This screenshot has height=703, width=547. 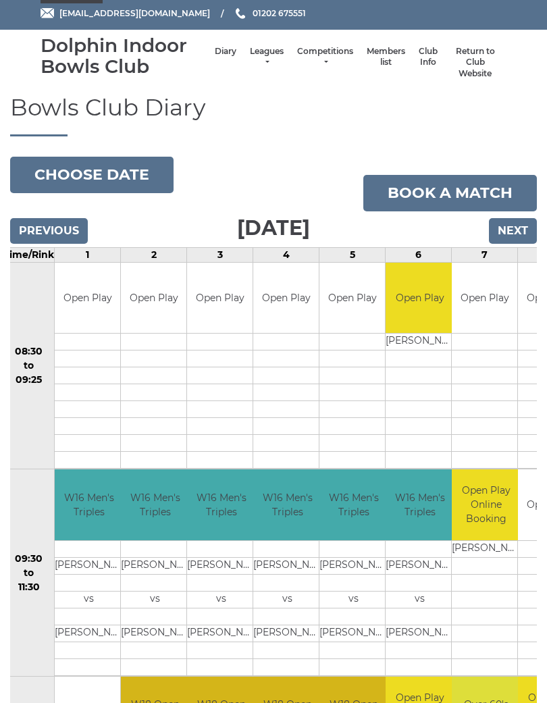 I want to click on a: Club Info, so click(x=428, y=57).